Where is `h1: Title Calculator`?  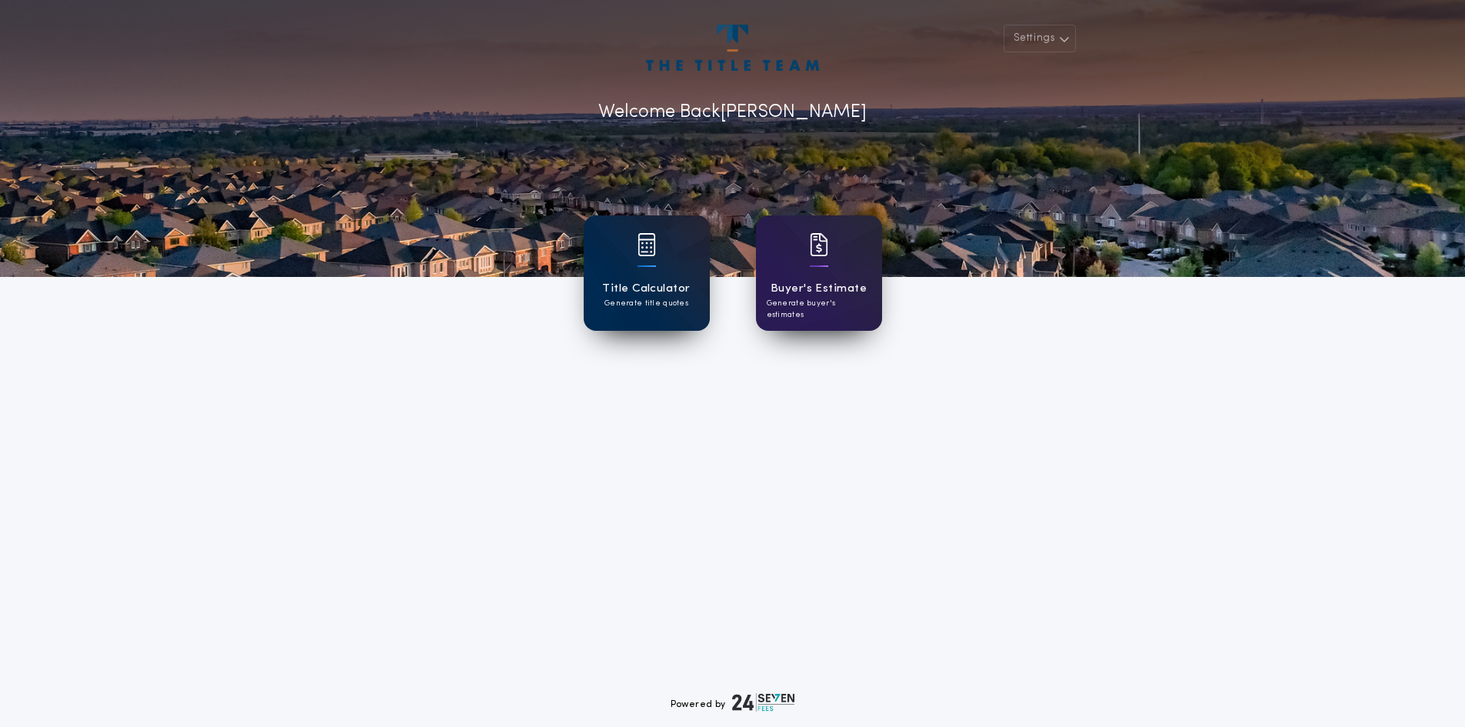
h1: Title Calculator is located at coordinates (646, 288).